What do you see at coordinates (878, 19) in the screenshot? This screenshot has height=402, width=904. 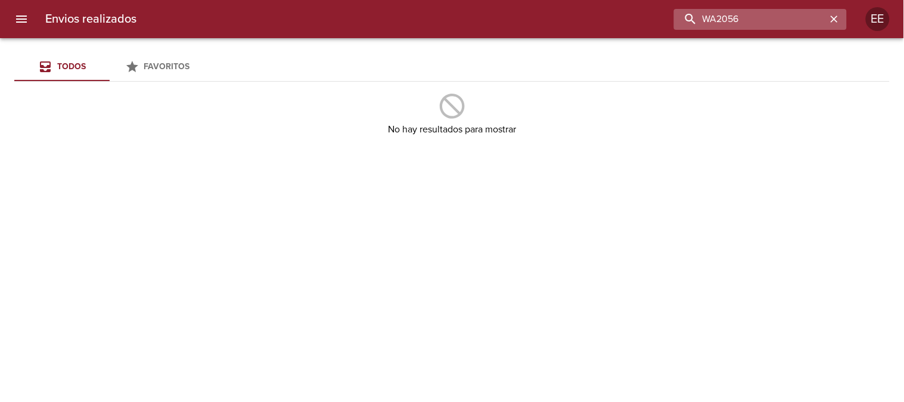 I see `div: Abrir información de usuario` at bounding box center [878, 19].